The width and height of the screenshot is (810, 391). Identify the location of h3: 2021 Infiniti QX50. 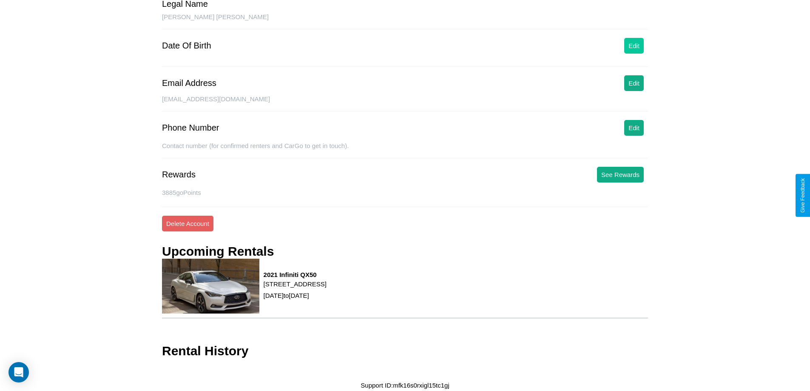
(295, 274).